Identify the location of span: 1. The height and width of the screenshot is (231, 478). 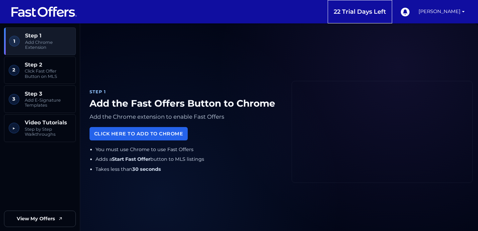
(14, 41).